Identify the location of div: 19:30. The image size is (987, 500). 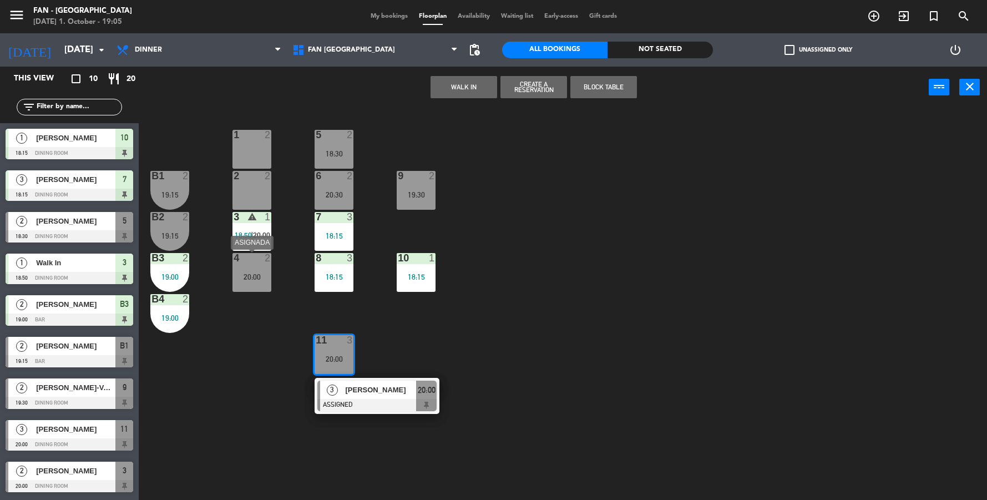
(416, 195).